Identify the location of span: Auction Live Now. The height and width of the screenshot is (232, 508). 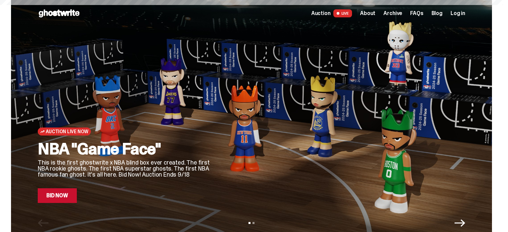
(67, 132).